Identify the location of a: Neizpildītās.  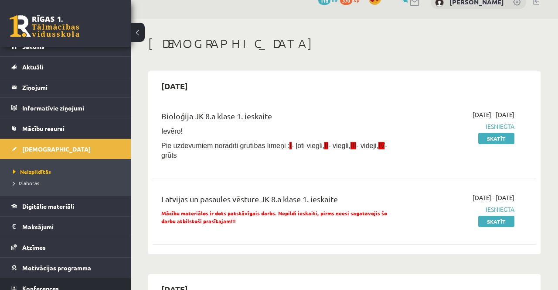
(68, 171).